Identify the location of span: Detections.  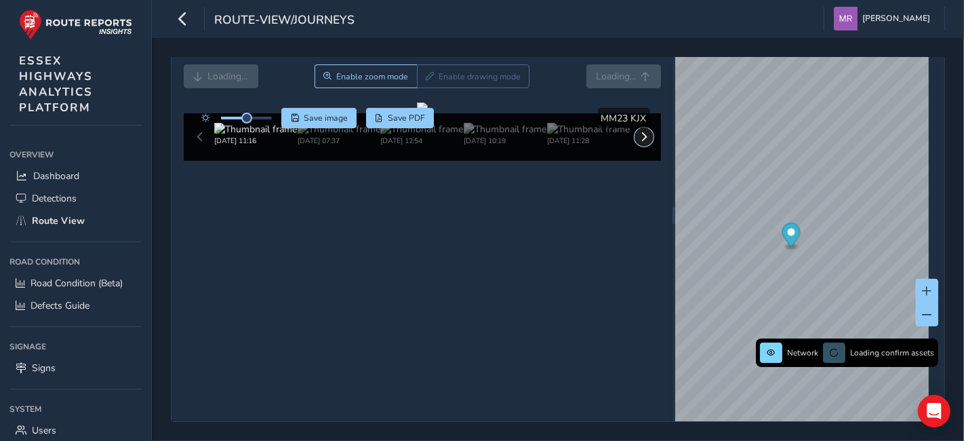
(54, 198).